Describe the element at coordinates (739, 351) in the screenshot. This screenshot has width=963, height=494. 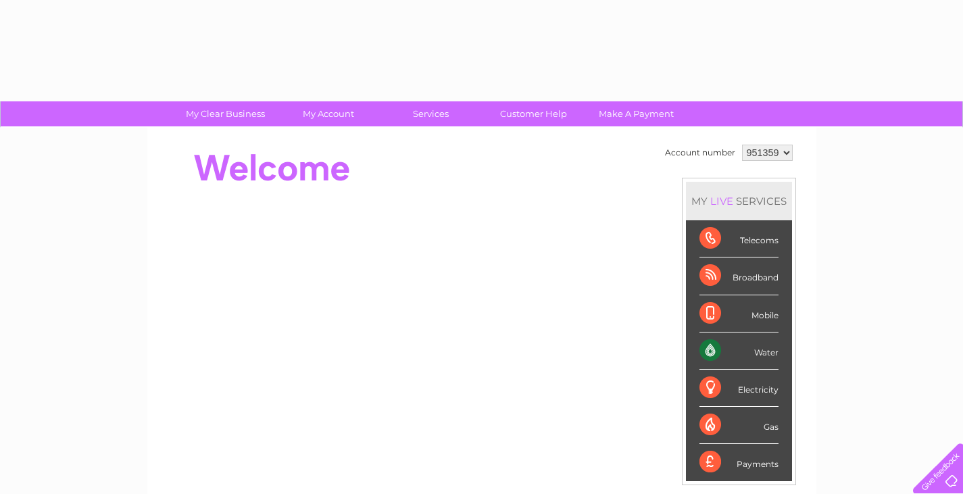
I see `div: Water` at that location.